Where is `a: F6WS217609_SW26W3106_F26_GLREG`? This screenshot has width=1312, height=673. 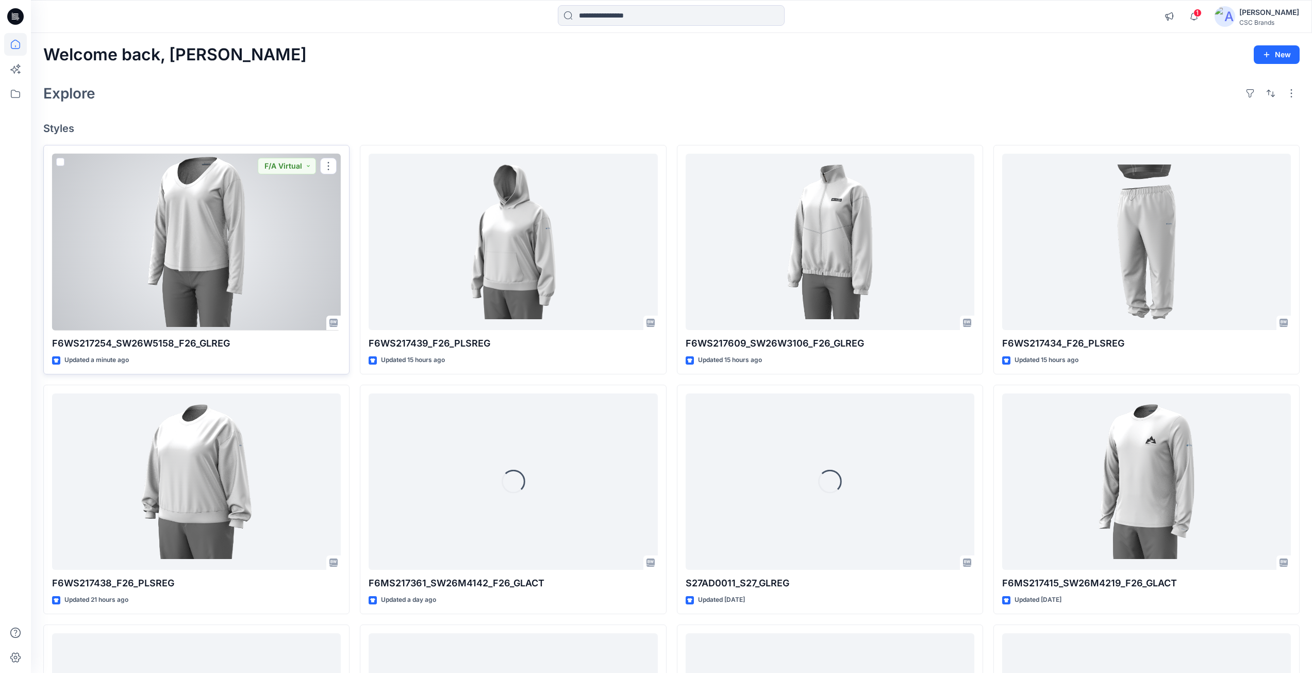 a: F6WS217609_SW26W3106_F26_GLREG is located at coordinates (830, 242).